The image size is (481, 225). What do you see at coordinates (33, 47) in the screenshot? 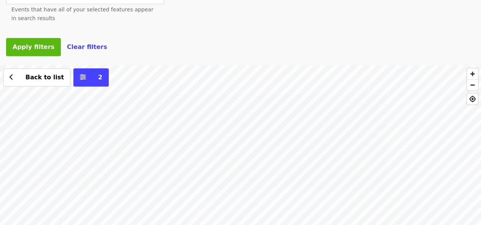
I see `span: Apply filters` at bounding box center [33, 47].